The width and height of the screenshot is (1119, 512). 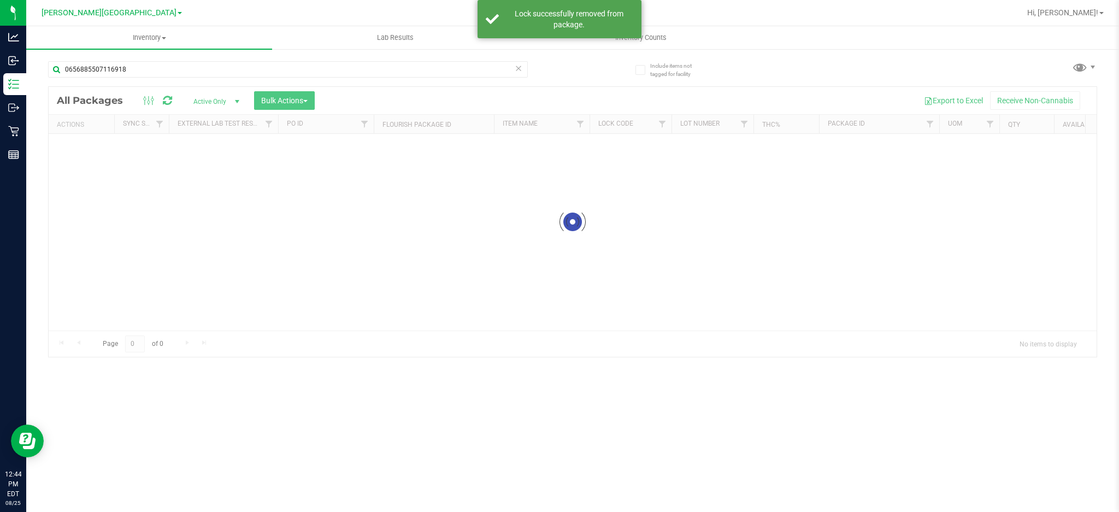 I want to click on inline-svg: Analytics, so click(x=14, y=37).